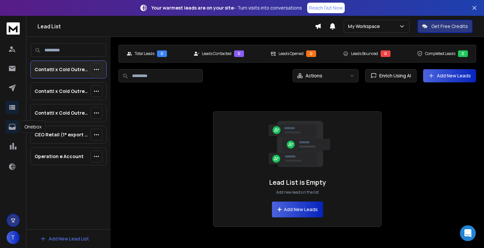 The image size is (484, 248). Describe the element at coordinates (59, 156) in the screenshot. I see `p: Operation e Account` at that location.